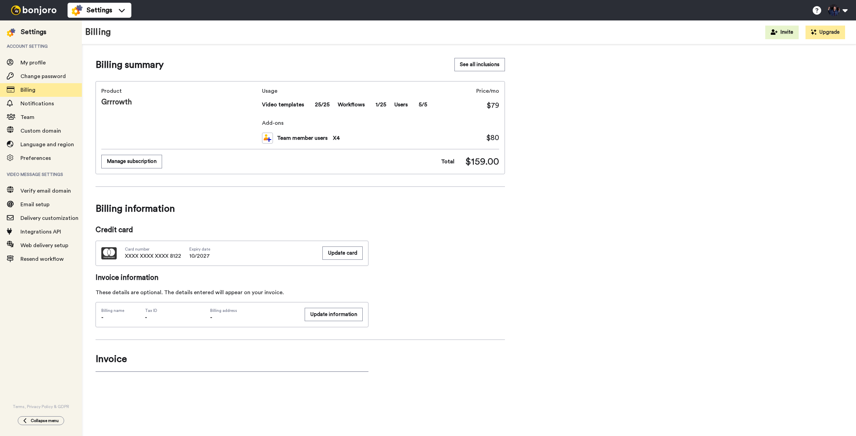 This screenshot has width=856, height=436. What do you see at coordinates (283, 105) in the screenshot?
I see `span: Video templates` at bounding box center [283, 105].